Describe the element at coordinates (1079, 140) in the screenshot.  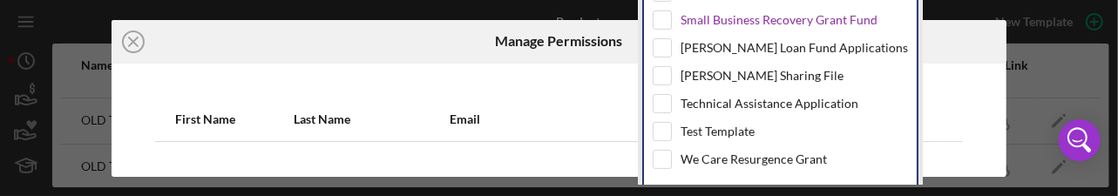
I see `div: Open Intercom Messenger` at that location.